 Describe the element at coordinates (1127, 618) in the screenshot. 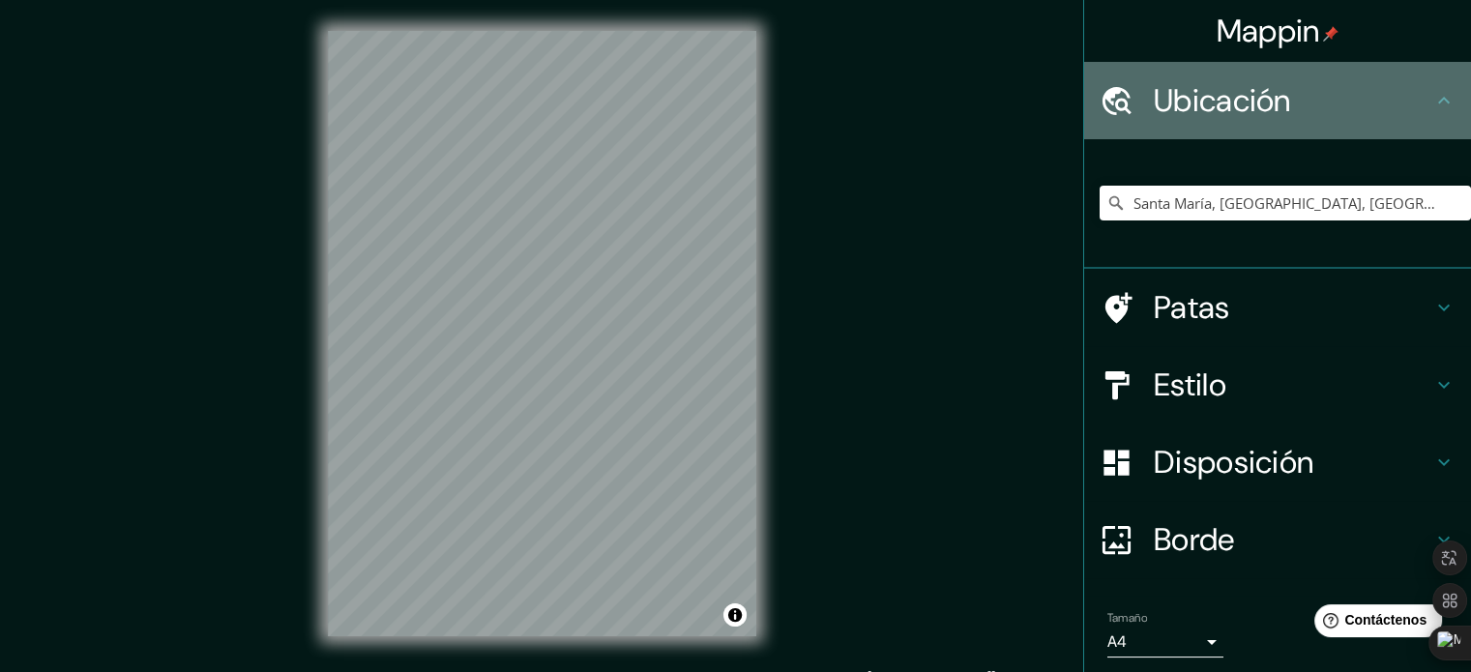

I see `font: Tamaño` at that location.